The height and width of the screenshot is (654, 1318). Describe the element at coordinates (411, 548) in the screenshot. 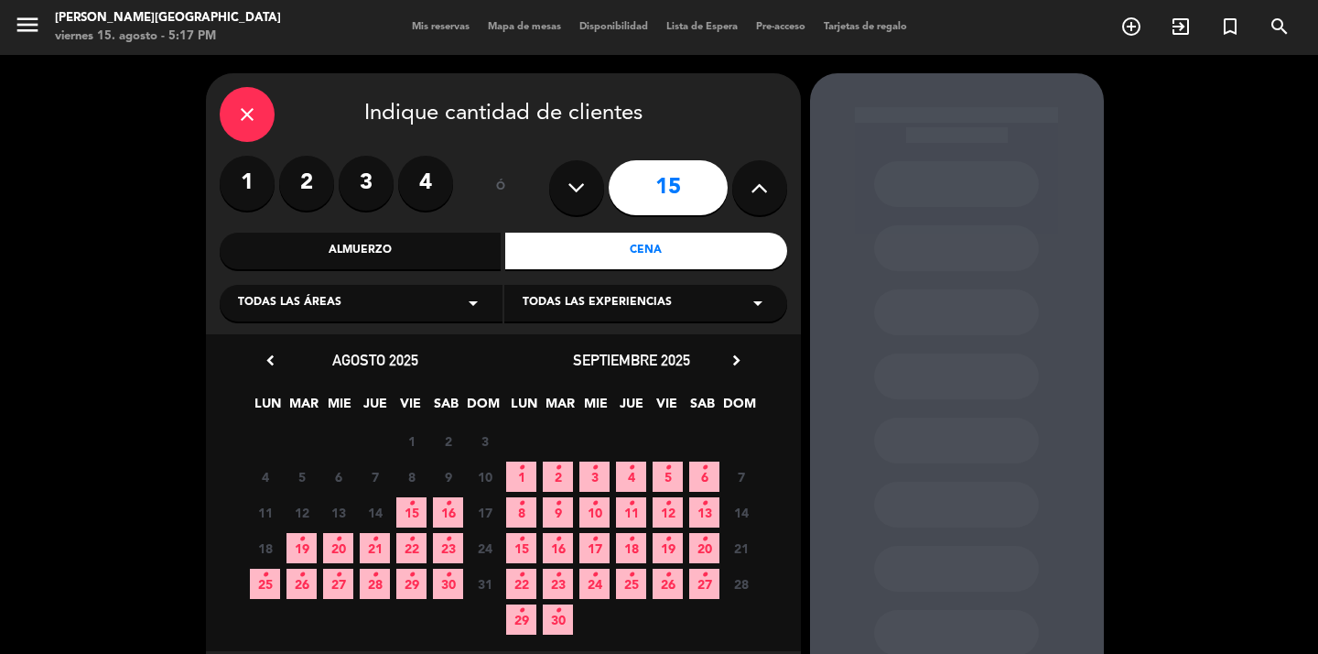

I see `span: 22` at that location.